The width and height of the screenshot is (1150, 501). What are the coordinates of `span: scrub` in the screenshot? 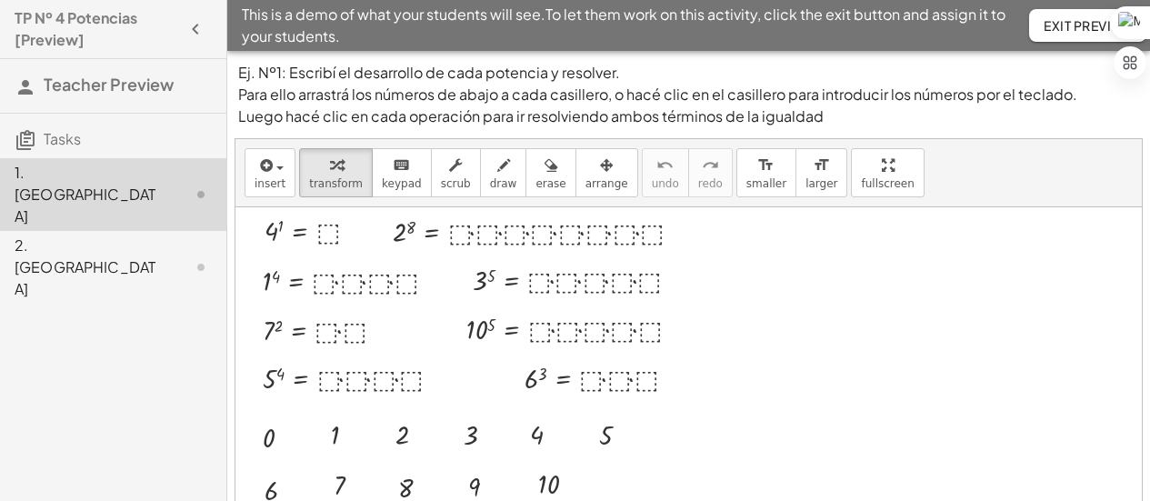 It's located at (455, 184).